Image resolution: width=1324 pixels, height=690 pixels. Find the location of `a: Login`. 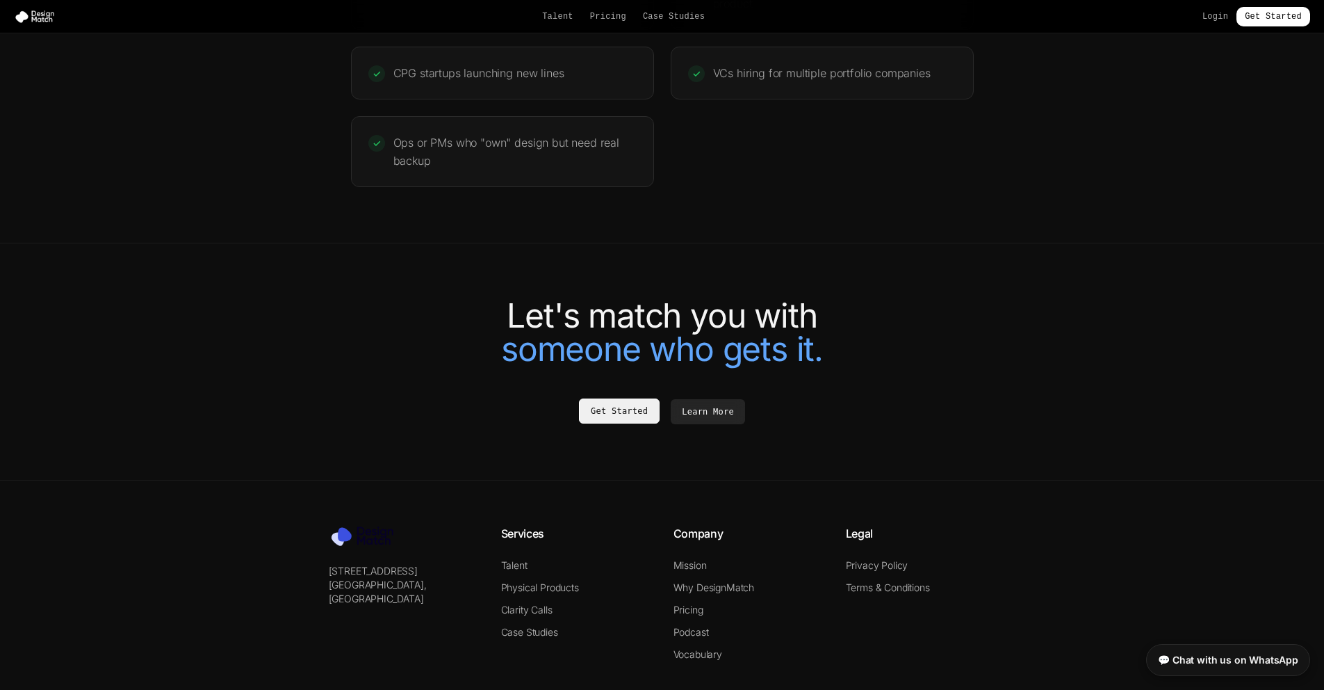

a: Login is located at coordinates (1215, 17).